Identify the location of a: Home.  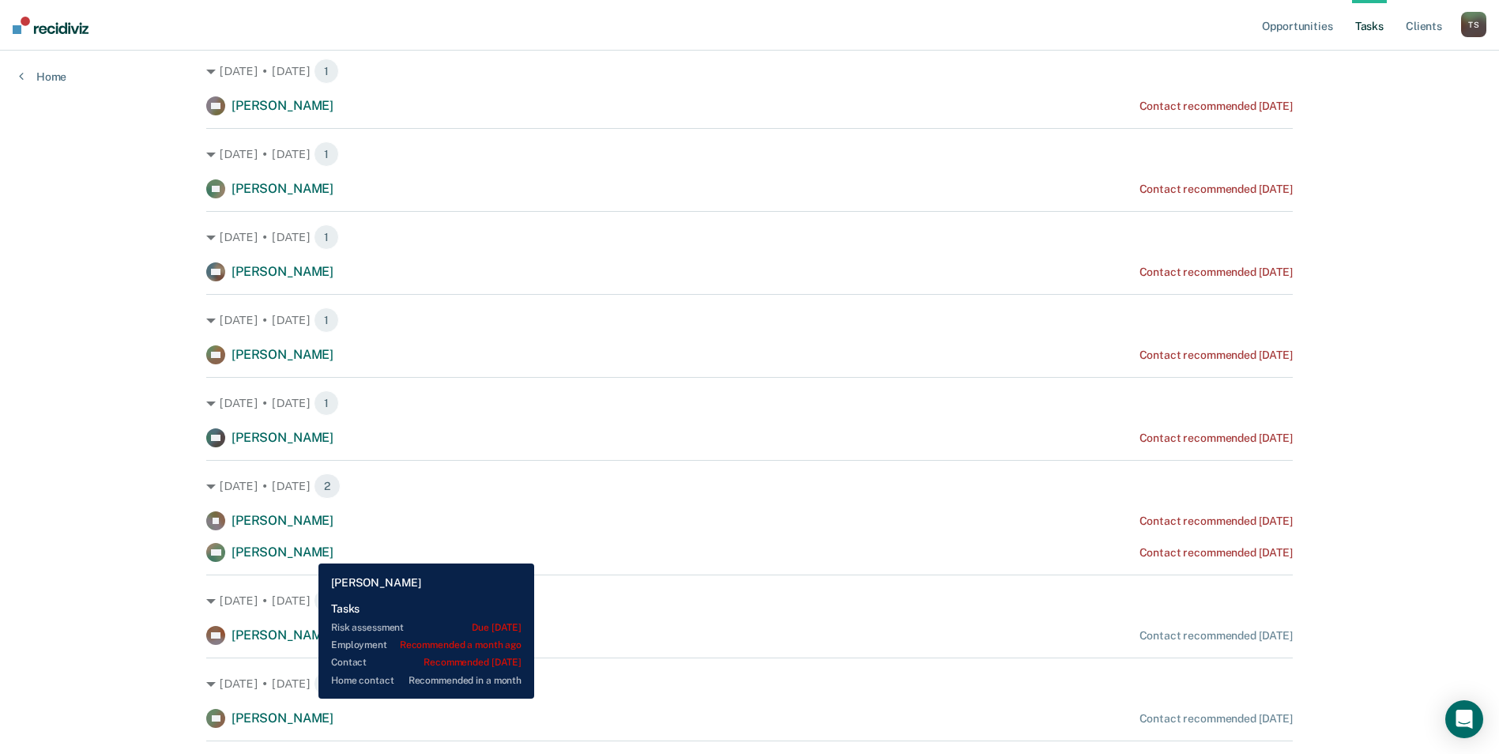
(43, 77).